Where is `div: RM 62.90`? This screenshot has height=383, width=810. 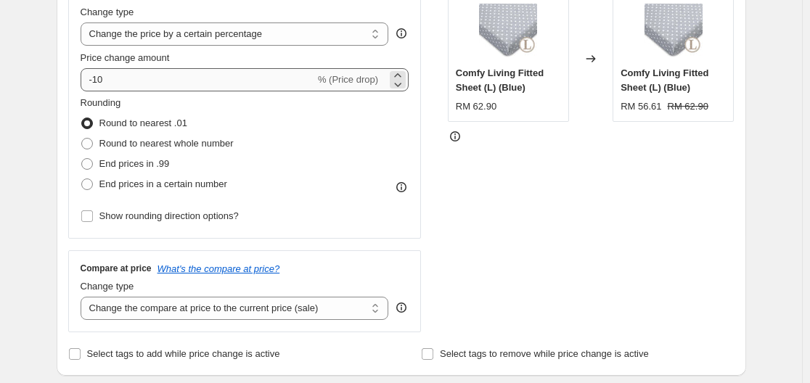 div: RM 62.90 is located at coordinates (476, 107).